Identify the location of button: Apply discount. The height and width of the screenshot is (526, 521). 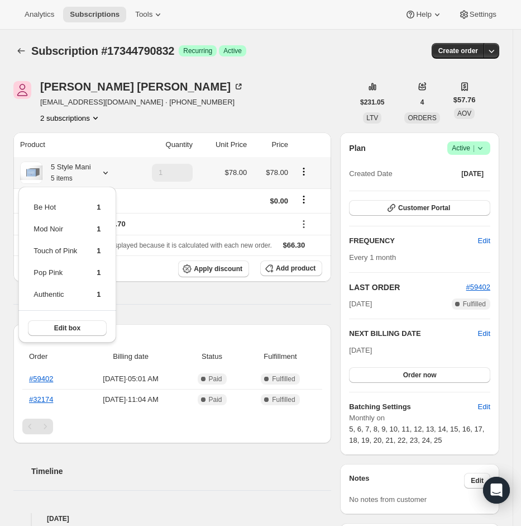
(213, 269).